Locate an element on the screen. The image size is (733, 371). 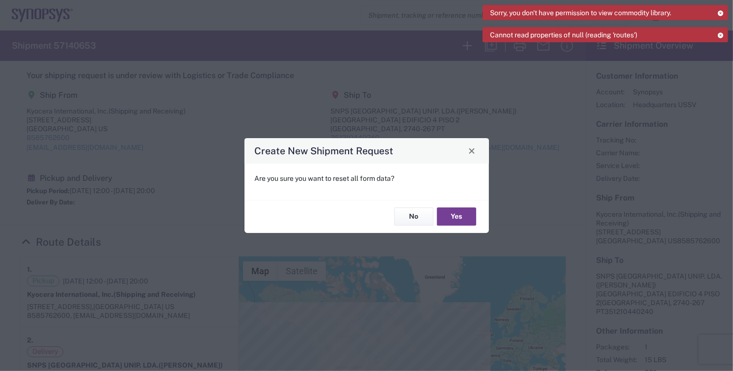
span: Sorry, you don't have permission to view commodity library. is located at coordinates (580, 13).